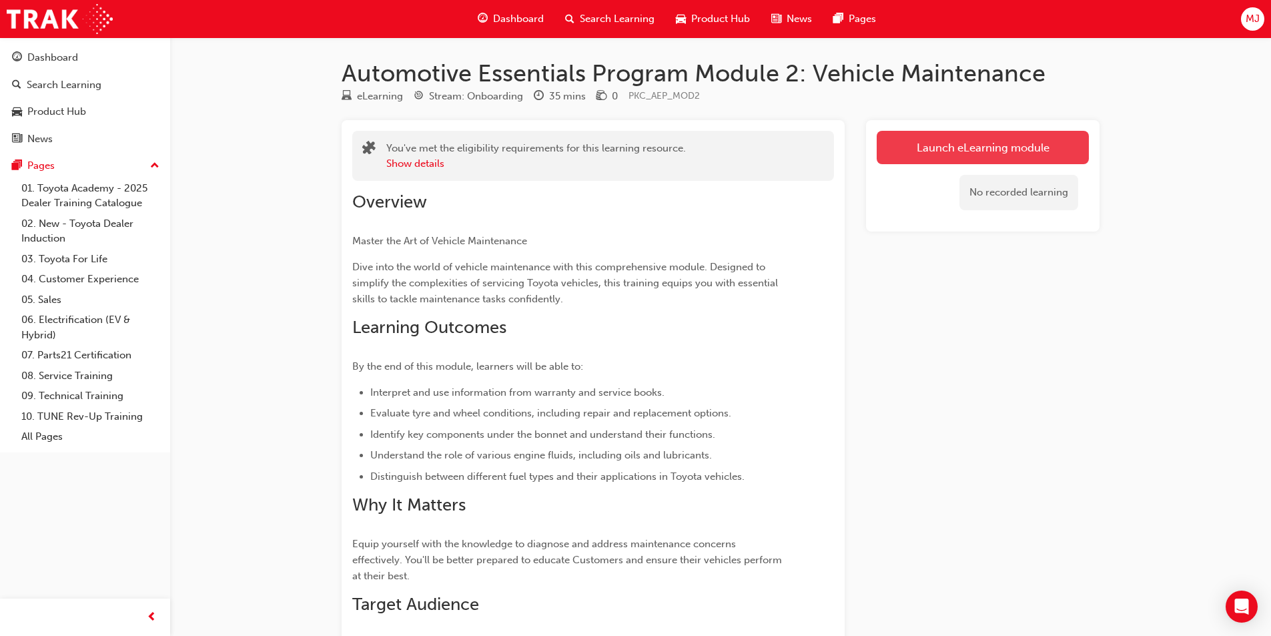 The width and height of the screenshot is (1271, 636). What do you see at coordinates (41, 165) in the screenshot?
I see `div: Pages` at bounding box center [41, 165].